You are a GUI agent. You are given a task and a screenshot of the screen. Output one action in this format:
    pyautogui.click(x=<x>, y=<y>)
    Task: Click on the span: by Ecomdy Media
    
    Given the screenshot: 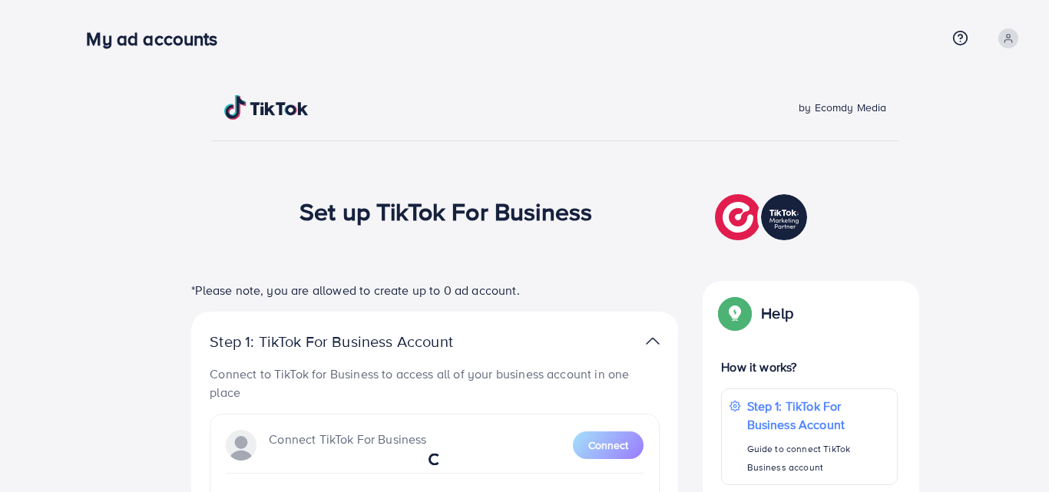 What is the action you would take?
    pyautogui.click(x=842, y=108)
    